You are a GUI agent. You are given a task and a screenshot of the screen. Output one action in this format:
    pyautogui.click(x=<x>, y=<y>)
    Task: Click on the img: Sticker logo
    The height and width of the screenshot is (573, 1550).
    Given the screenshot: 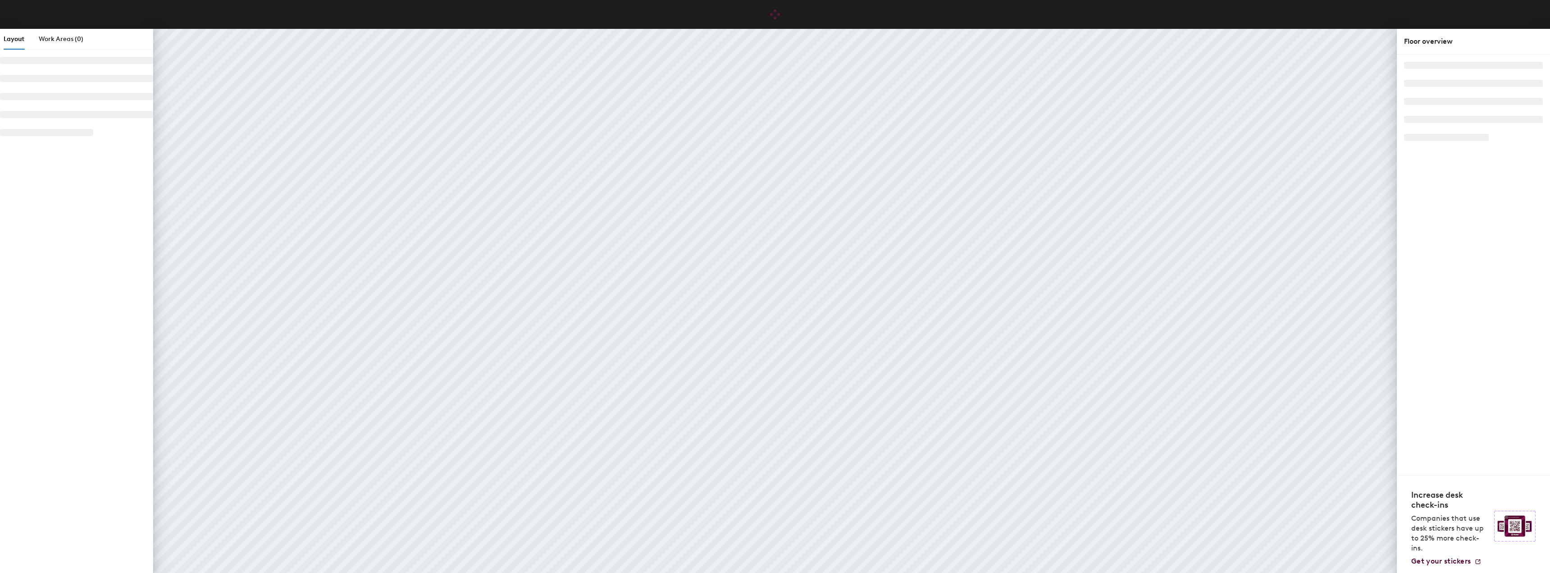 What is the action you would take?
    pyautogui.click(x=1514, y=526)
    